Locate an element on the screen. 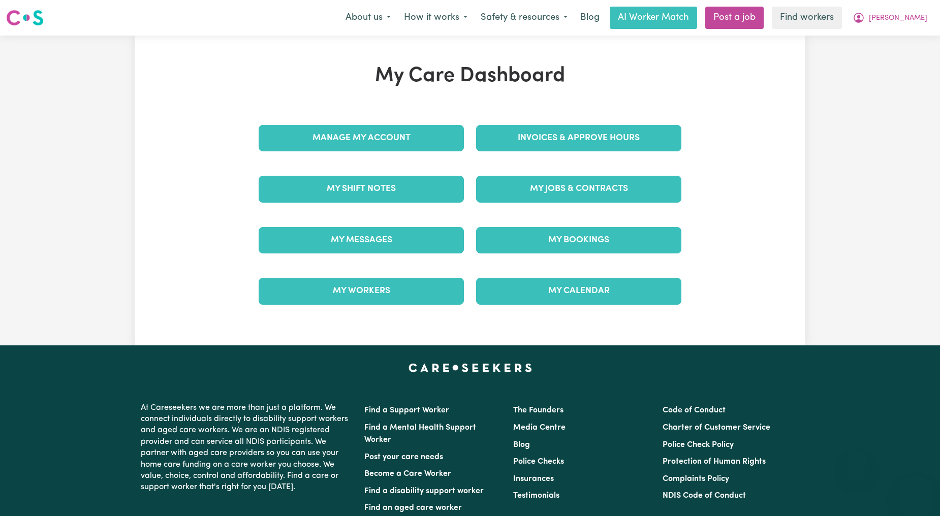 The width and height of the screenshot is (940, 516). a: Testimonials is located at coordinates (536, 496).